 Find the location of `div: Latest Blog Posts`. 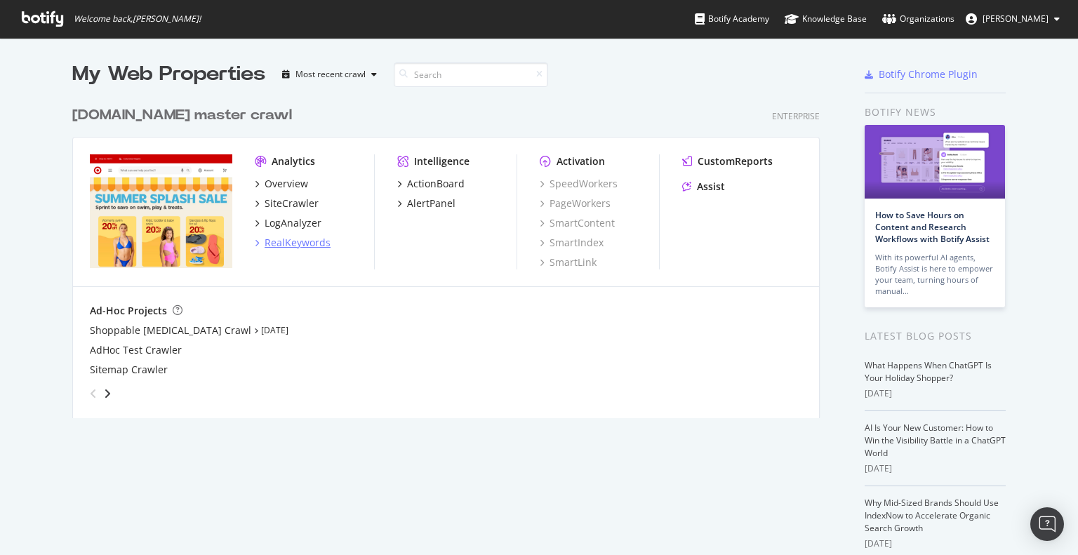

div: Latest Blog Posts is located at coordinates (935, 336).